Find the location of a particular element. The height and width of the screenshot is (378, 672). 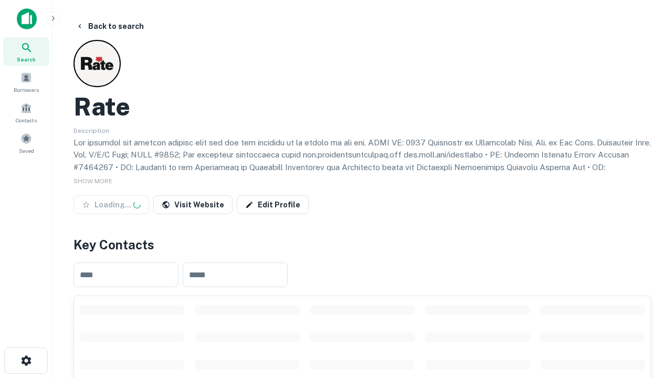

a: Borrowers is located at coordinates (26, 82).